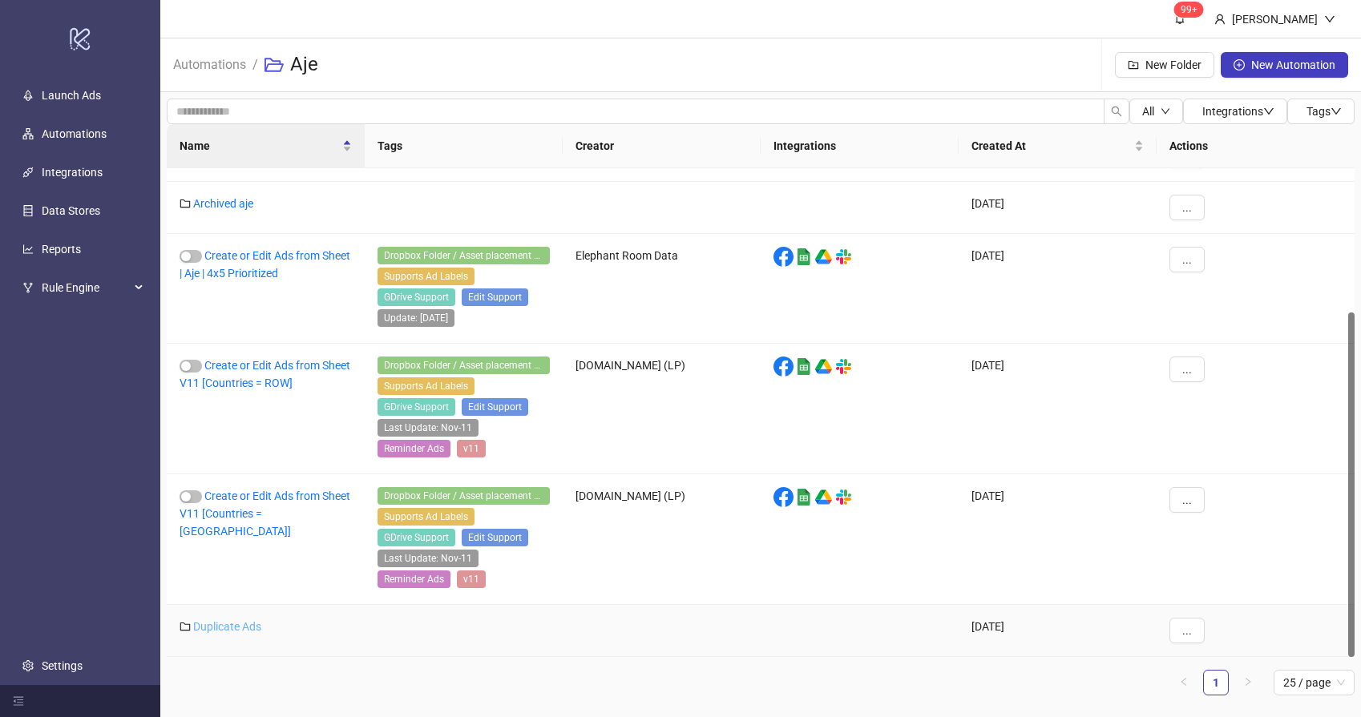 This screenshot has height=717, width=1361. I want to click on th: Created At, so click(1057, 146).